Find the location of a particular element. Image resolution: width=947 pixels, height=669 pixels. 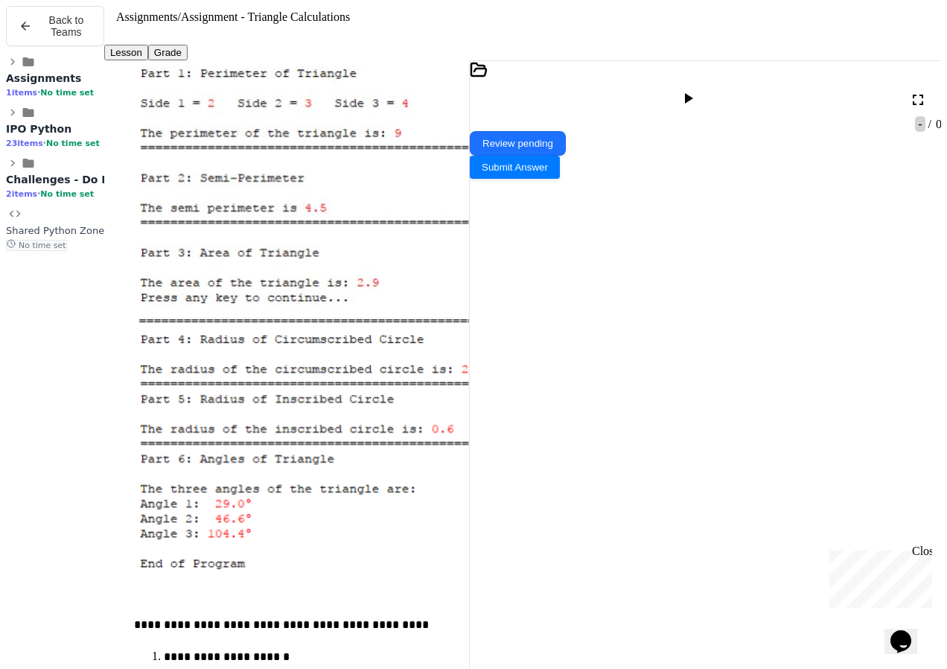

button: Review pending is located at coordinates (518, 143).